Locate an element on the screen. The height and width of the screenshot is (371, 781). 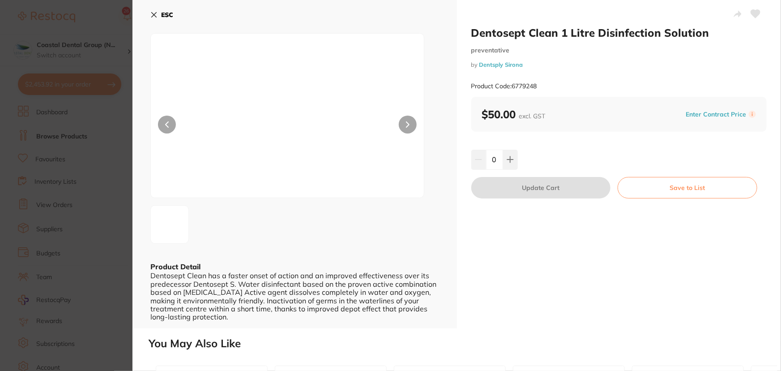
b: Product Detail is located at coordinates (175, 266).